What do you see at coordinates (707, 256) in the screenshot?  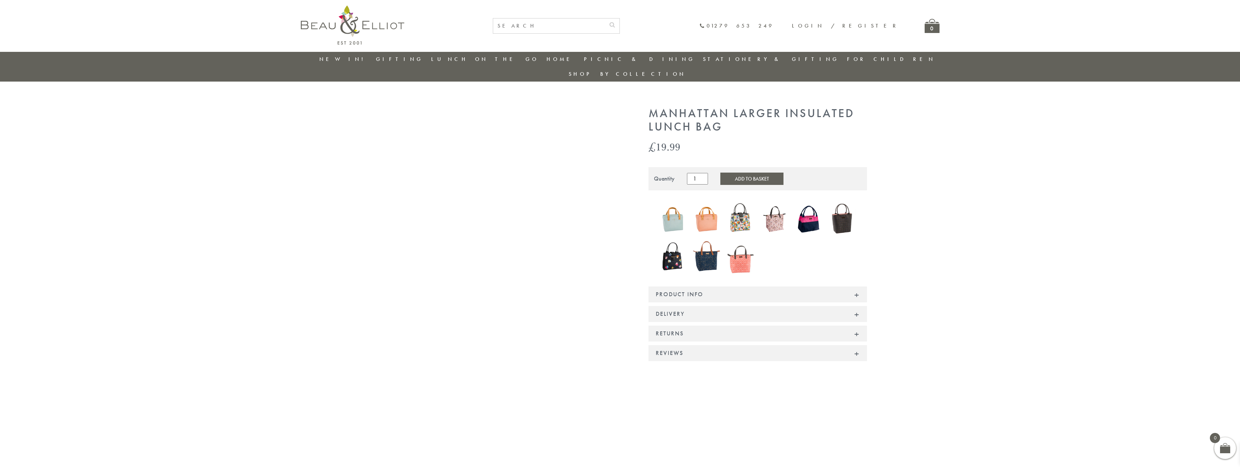 I see `img: Navy 7L Luxury Insulated Lunch Bag` at bounding box center [707, 256].